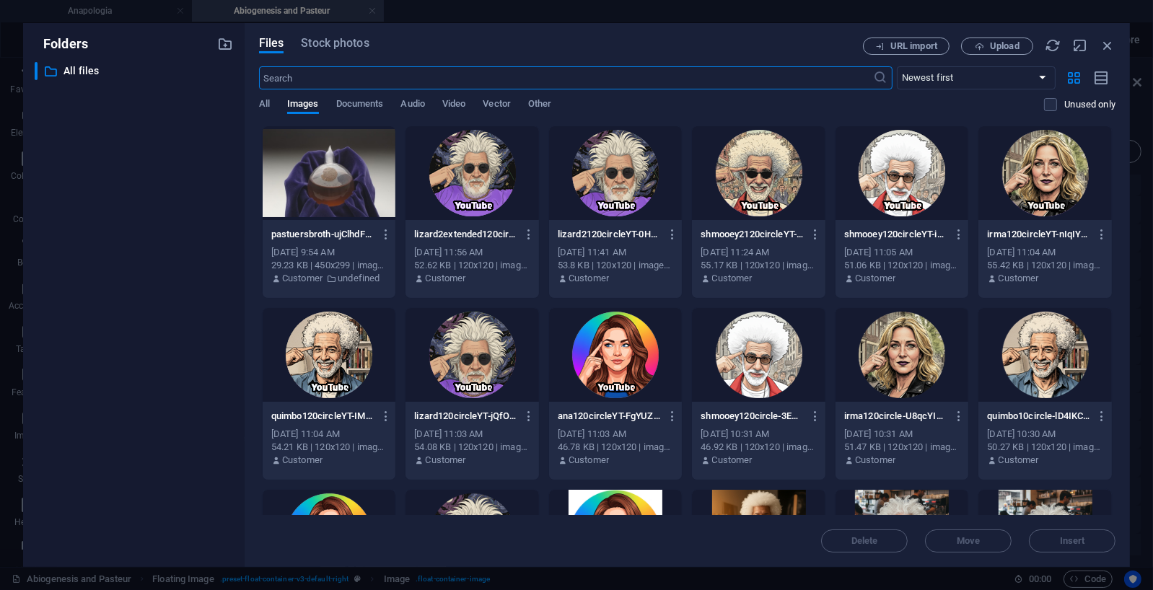 The image size is (1153, 590). What do you see at coordinates (271, 43) in the screenshot?
I see `span: Files` at bounding box center [271, 43].